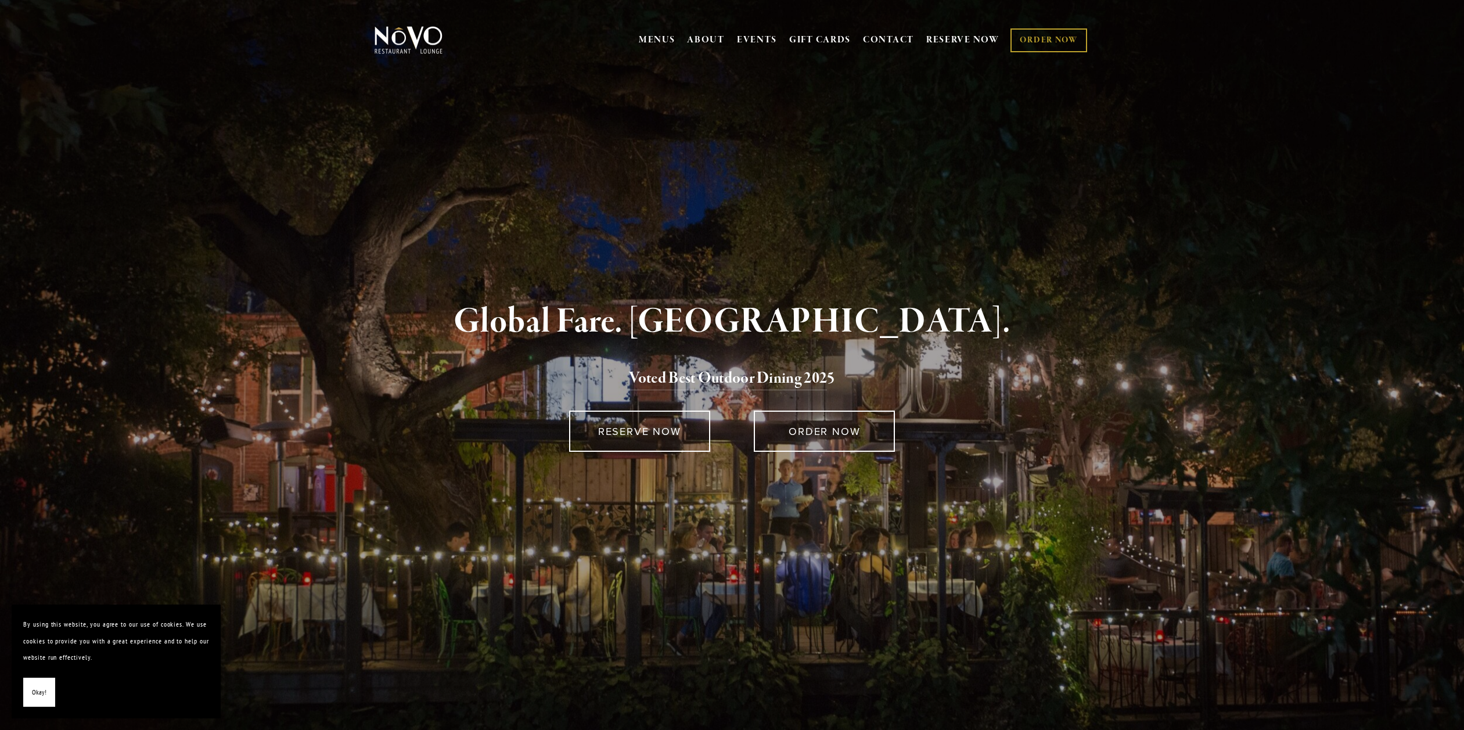  What do you see at coordinates (728, 379) in the screenshot?
I see `a: Voted Best Outdoor Dining 202` at bounding box center [728, 379].